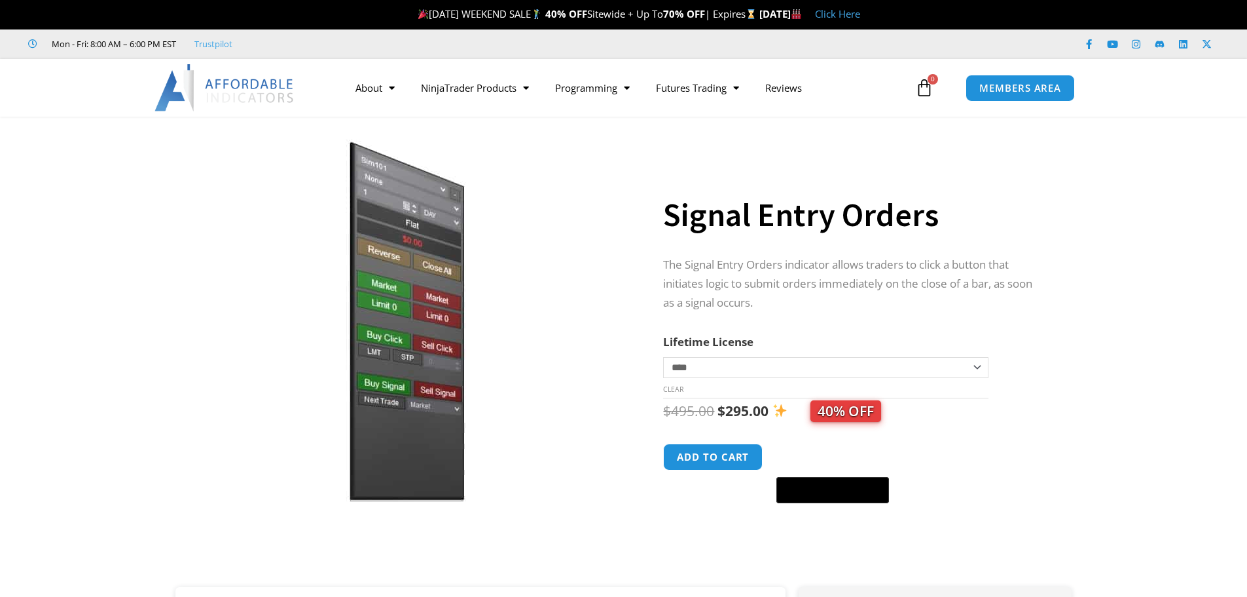 This screenshot has height=597, width=1247. What do you see at coordinates (375, 88) in the screenshot?
I see `a: About` at bounding box center [375, 88].